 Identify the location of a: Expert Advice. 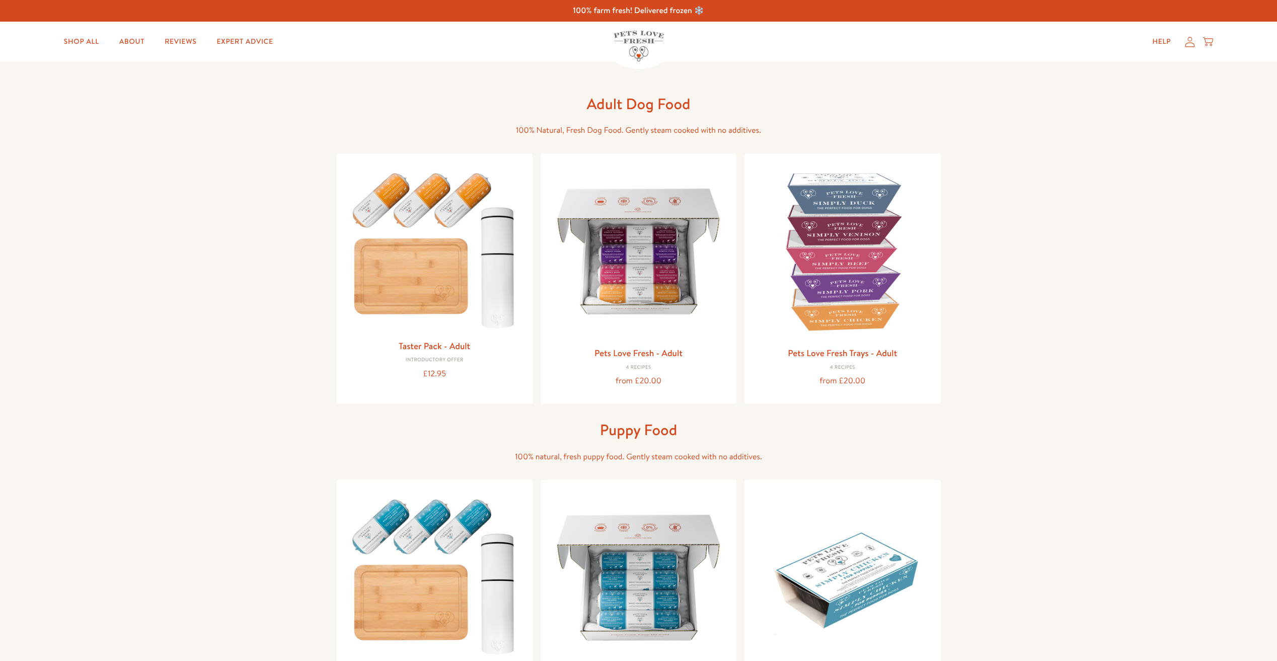
(245, 42).